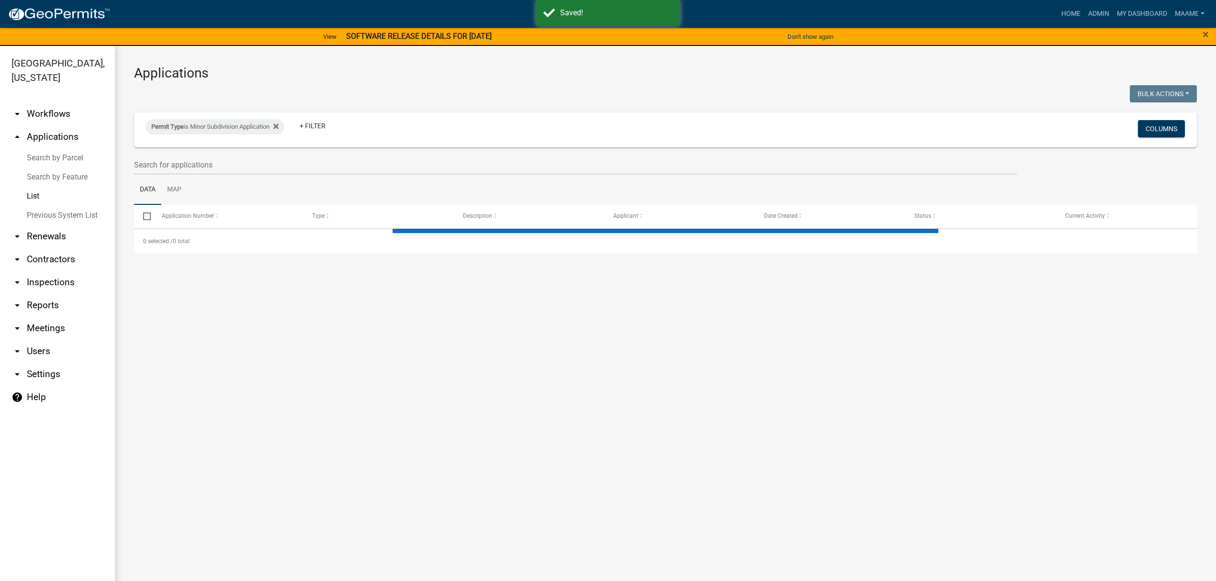 The image size is (1216, 581). What do you see at coordinates (665, 241) in the screenshot?
I see `div: 0 total` at bounding box center [665, 241].